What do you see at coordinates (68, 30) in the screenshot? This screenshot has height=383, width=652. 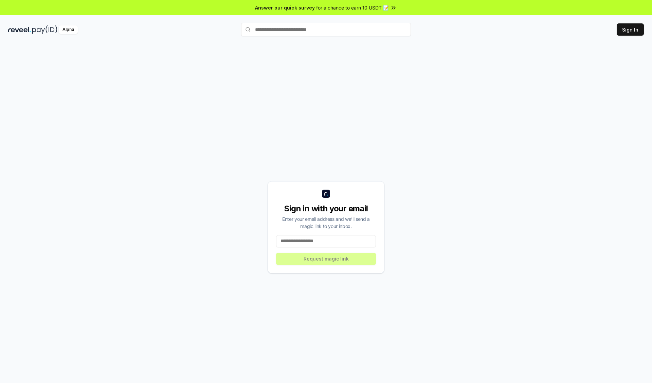 I see `div: Alpha` at bounding box center [68, 30].